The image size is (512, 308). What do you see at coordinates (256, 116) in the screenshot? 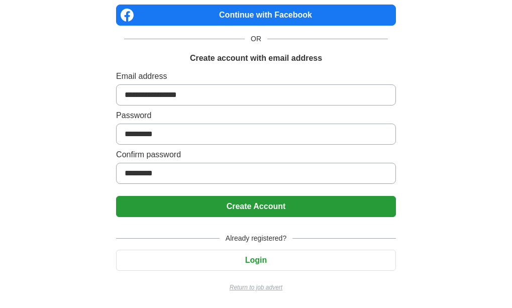
I see `label: Password` at bounding box center [256, 116].